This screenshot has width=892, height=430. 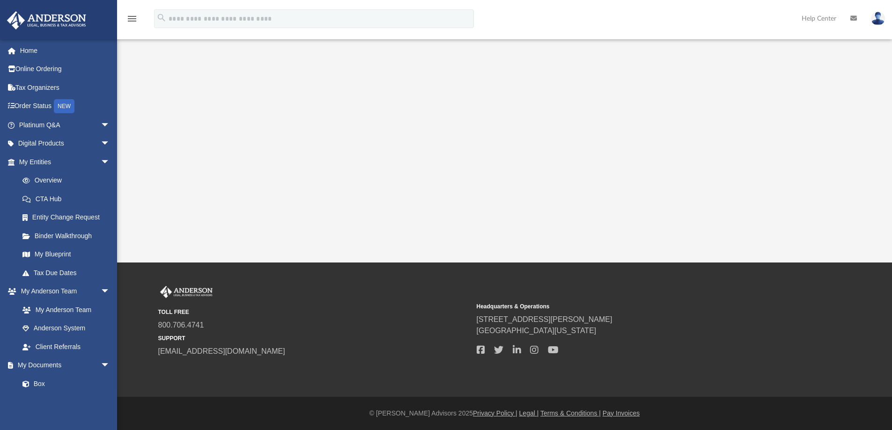 I want to click on a: My Blueprint, so click(x=66, y=255).